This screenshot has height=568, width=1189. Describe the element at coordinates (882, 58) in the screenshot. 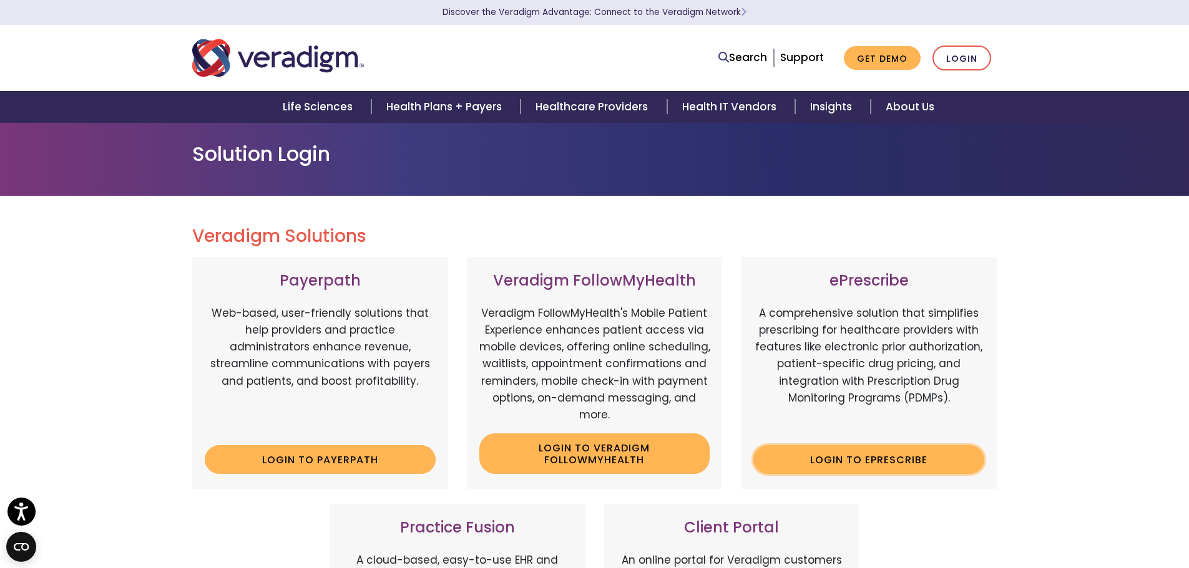

I see `a: Get Demo` at that location.